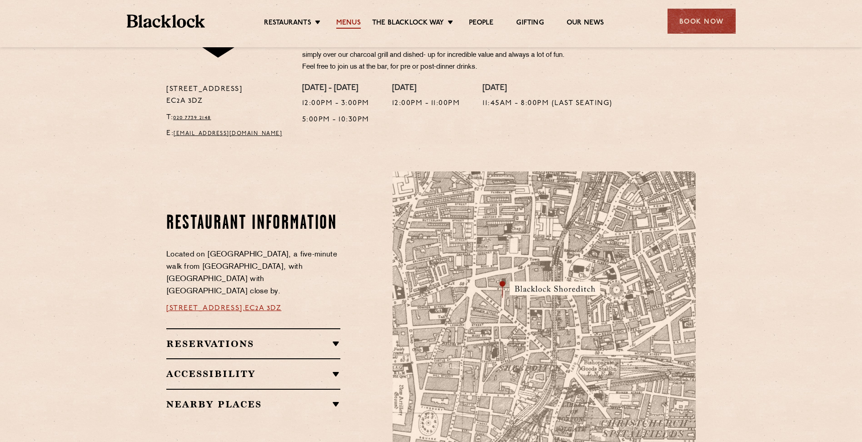 The width and height of the screenshot is (862, 442). I want to click on a: Restaurants, so click(288, 24).